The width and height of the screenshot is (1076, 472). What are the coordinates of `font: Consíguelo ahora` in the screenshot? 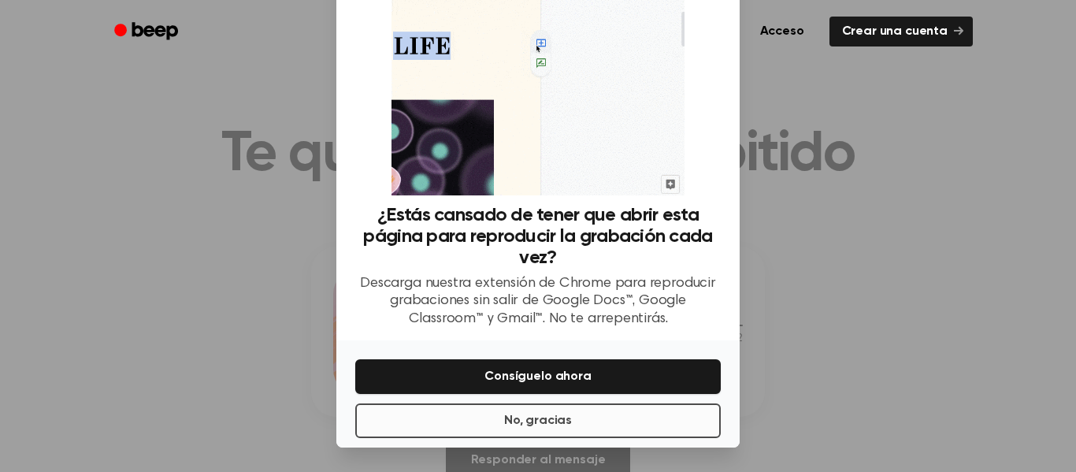 It's located at (537, 377).